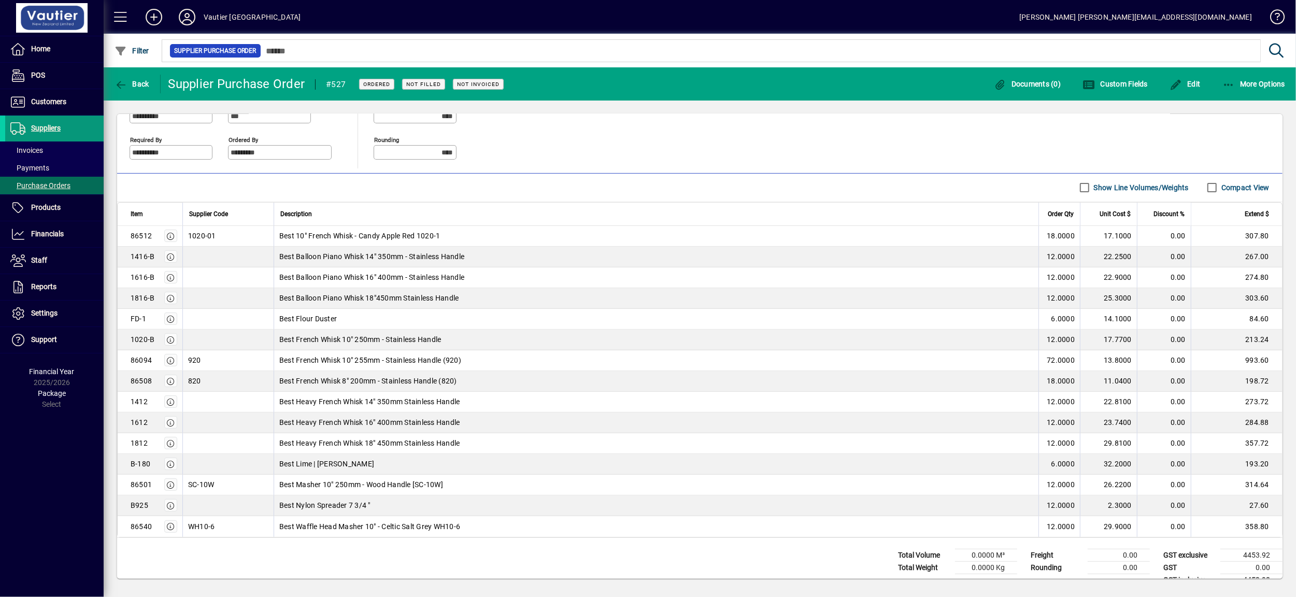  Describe the element at coordinates (986, 555) in the screenshot. I see `td: 0.0000 M³` at that location.